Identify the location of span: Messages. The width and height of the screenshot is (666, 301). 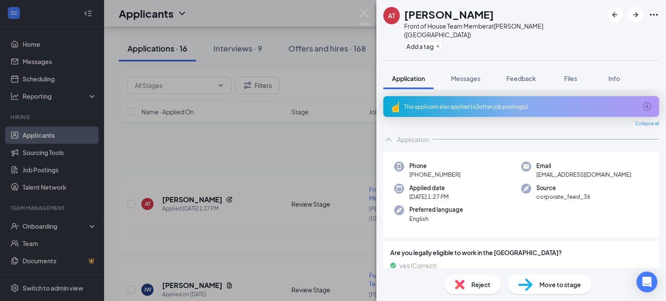
(466, 78).